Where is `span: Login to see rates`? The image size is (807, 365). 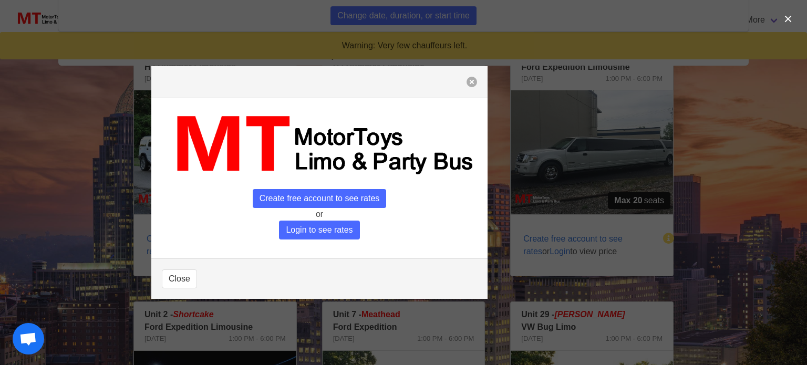
span: Login to see rates is located at coordinates (319, 230).